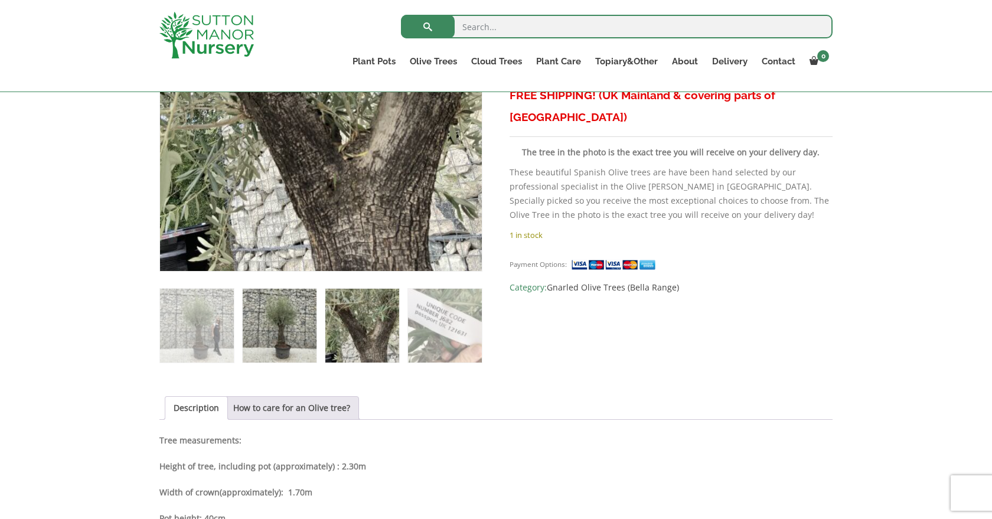 The width and height of the screenshot is (992, 519). Describe the element at coordinates (196, 408) in the screenshot. I see `a: Description` at that location.